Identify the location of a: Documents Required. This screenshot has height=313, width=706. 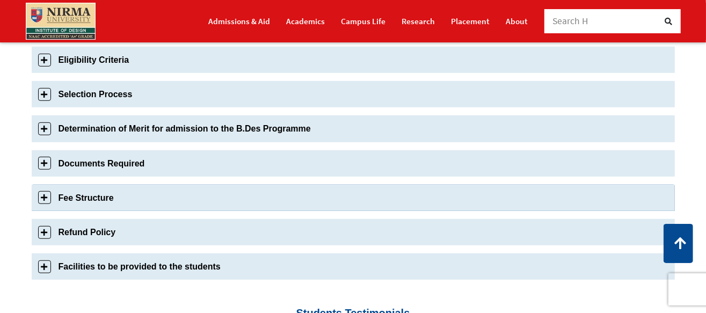
(353, 163).